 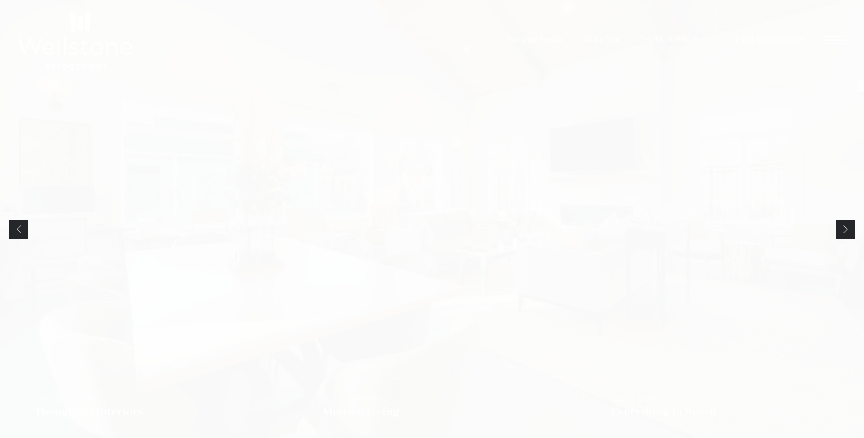 I want to click on a: Previous, so click(x=19, y=230).